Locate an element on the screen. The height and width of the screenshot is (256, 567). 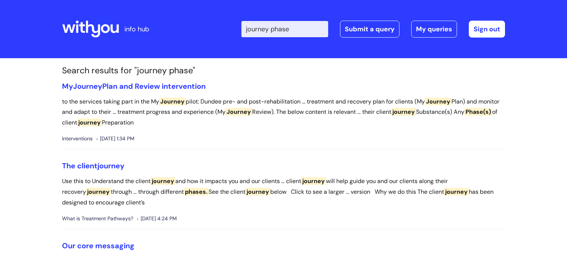
a: Sign out is located at coordinates (487, 29).